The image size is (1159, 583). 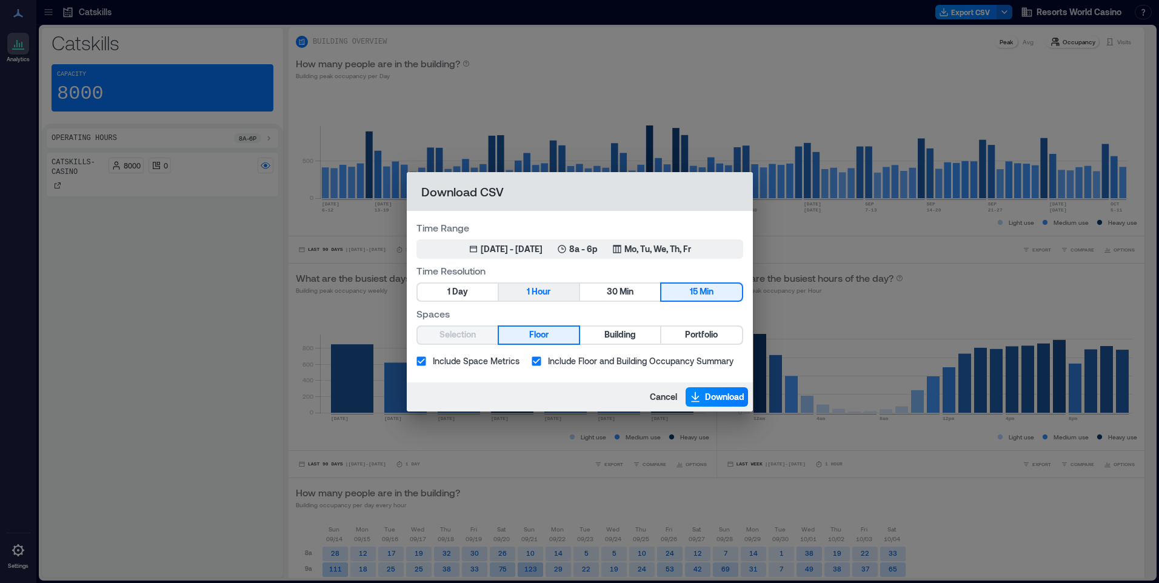 I want to click on span: 30, so click(x=612, y=292).